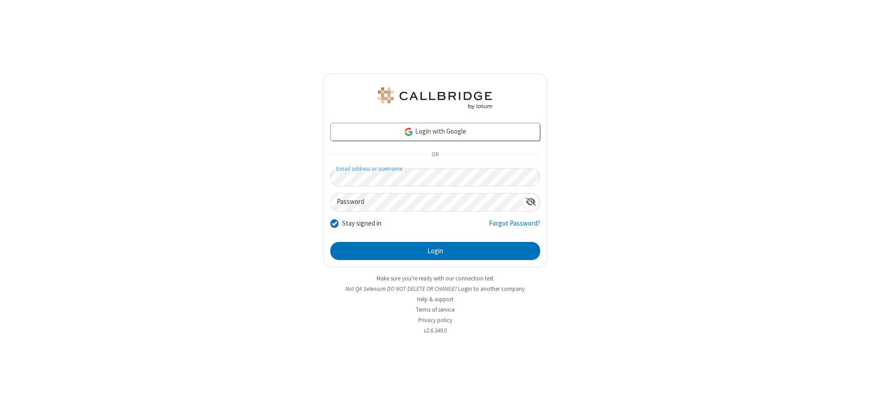  What do you see at coordinates (435, 177) in the screenshot?
I see `input: Email address or username` at bounding box center [435, 177].